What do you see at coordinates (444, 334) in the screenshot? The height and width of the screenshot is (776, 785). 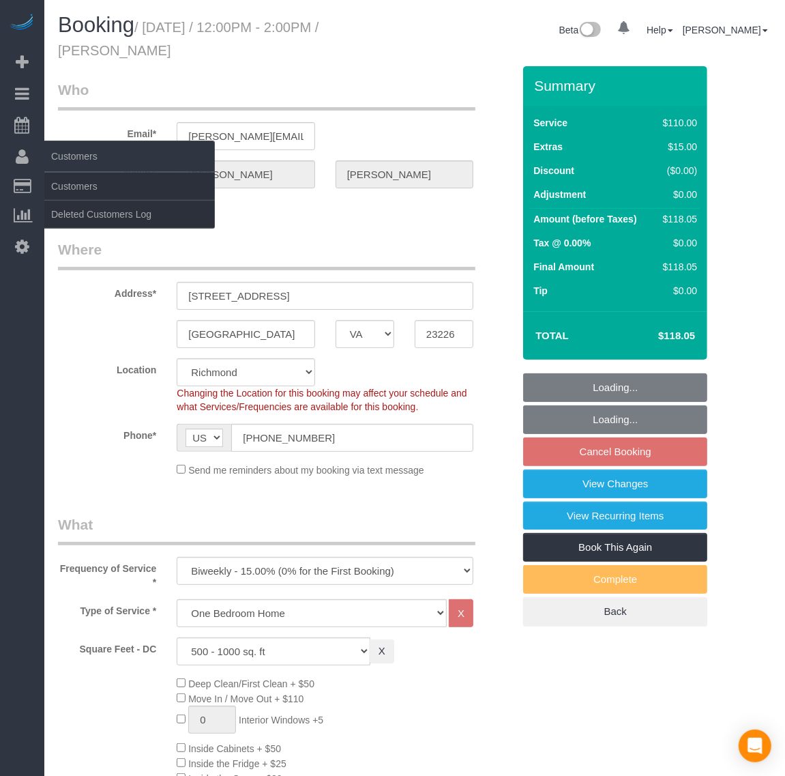 I see `input: Zip Code*` at bounding box center [444, 334].